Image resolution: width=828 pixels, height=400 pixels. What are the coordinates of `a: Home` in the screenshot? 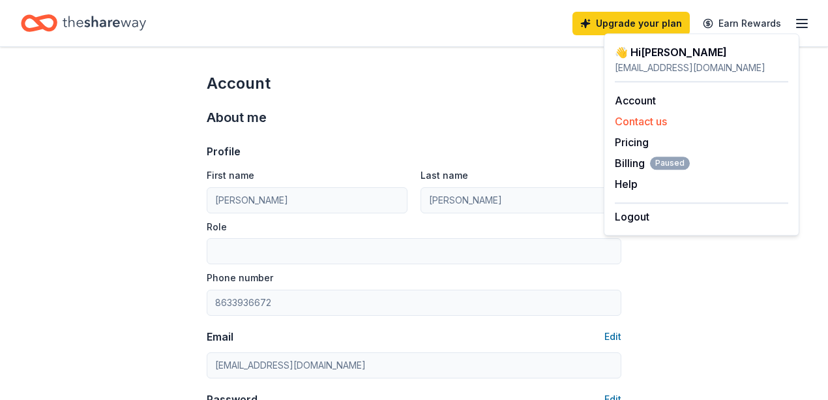 It's located at (84, 23).